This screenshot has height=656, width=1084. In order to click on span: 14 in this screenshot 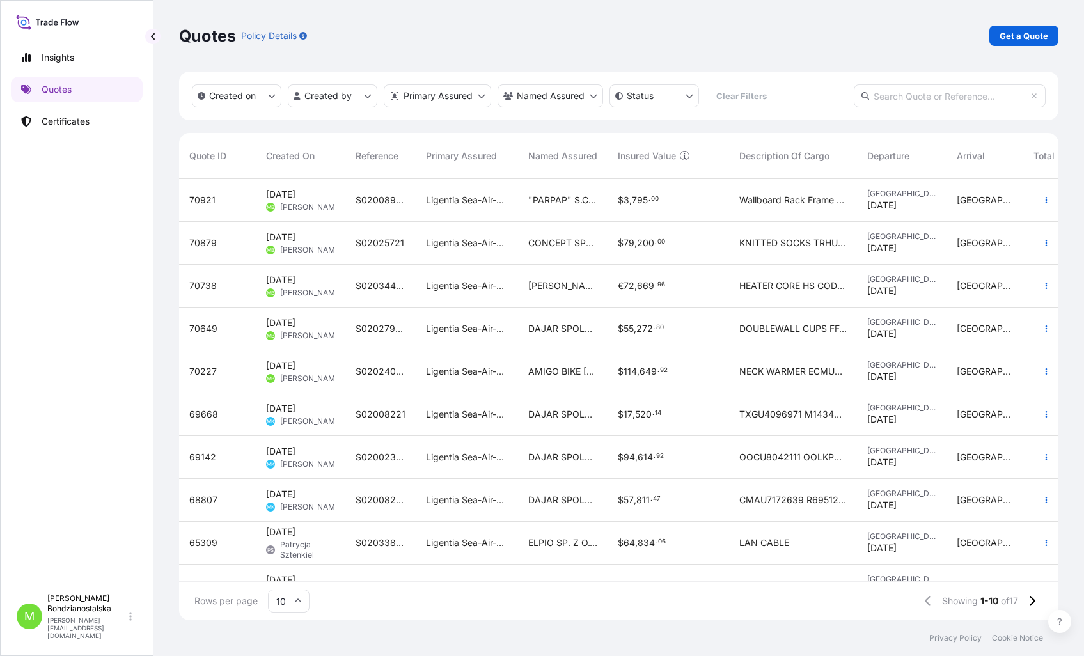, I will do `click(658, 413)`.